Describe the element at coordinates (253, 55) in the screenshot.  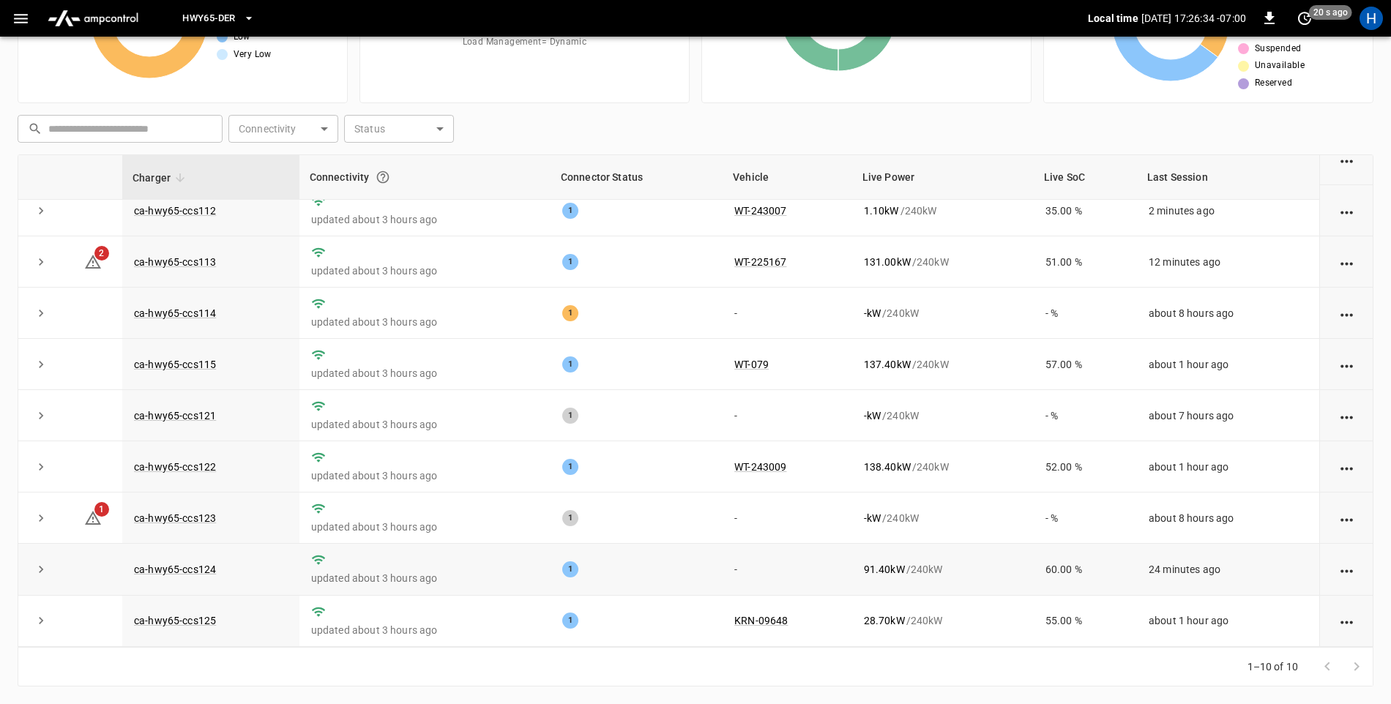
I see `span: Very Low` at that location.